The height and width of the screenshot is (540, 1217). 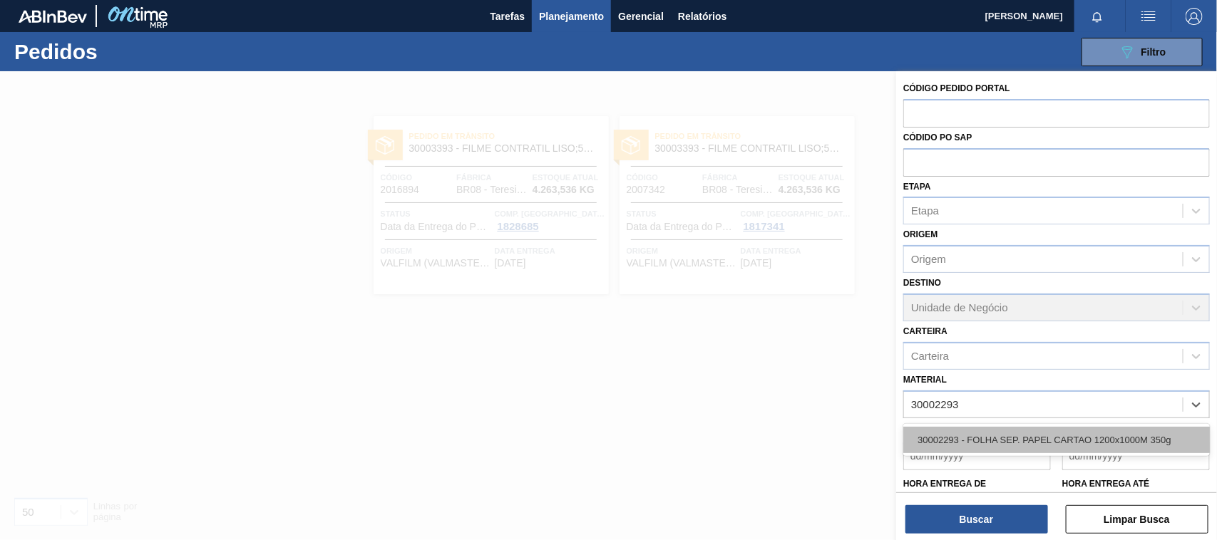 I want to click on div: 30002293 - FOLHA SEP. PAPEL CARTAO 1200x1000M 350g, so click(x=1056, y=440).